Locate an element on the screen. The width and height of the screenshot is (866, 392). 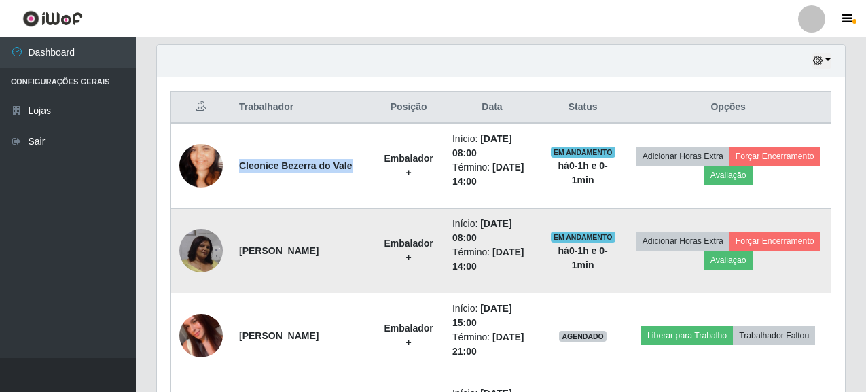
img: 1620185251285.jpeg is located at coordinates (201, 166).